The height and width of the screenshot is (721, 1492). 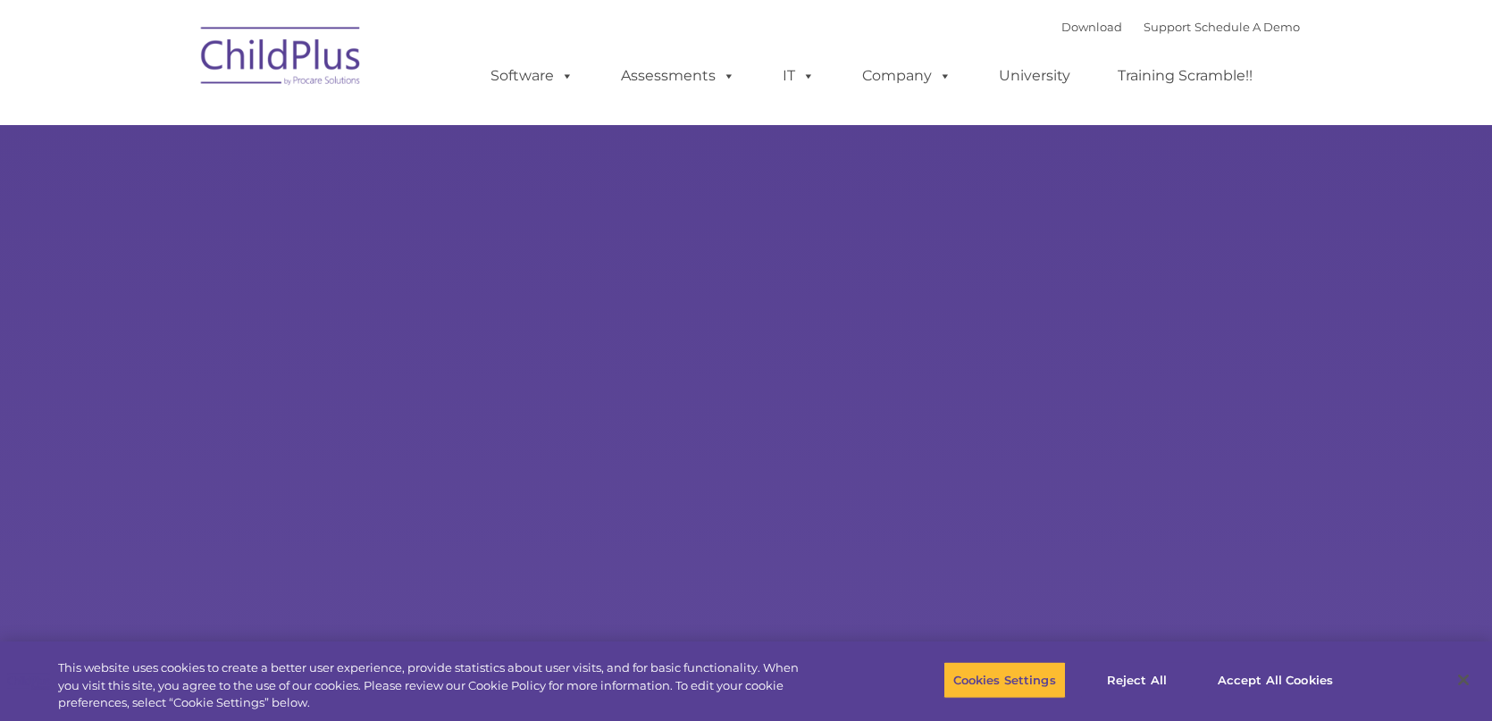 What do you see at coordinates (1137, 680) in the screenshot?
I see `button: Reject All` at bounding box center [1137, 680].